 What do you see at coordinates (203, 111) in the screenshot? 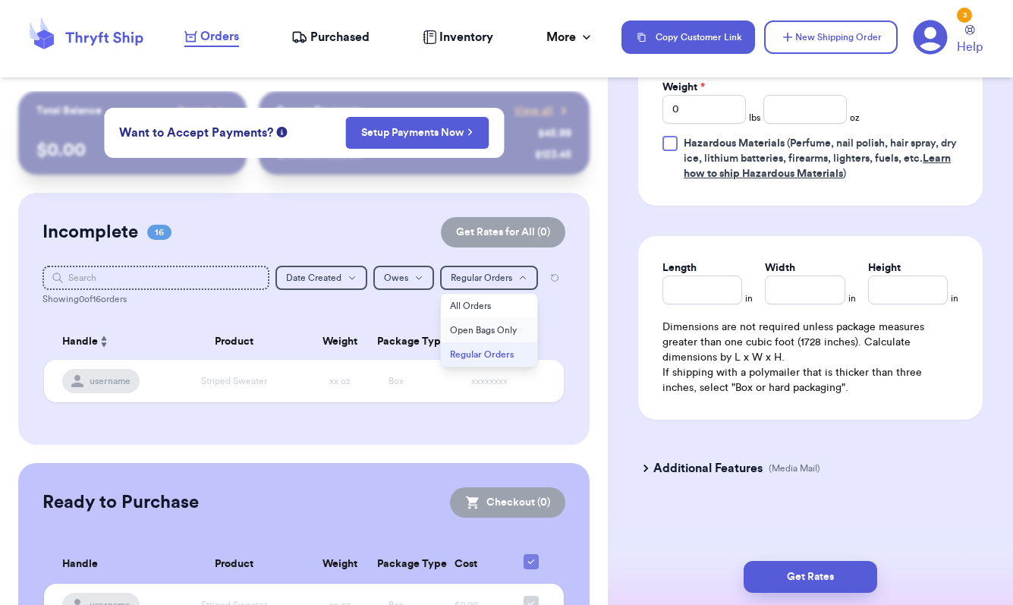
I see `a: Payout` at bounding box center [203, 111].